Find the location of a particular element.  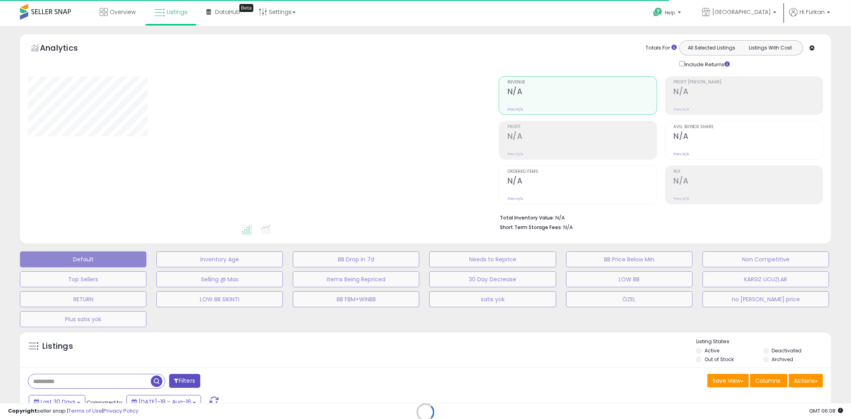

button: Selling @ Max is located at coordinates (219, 279).